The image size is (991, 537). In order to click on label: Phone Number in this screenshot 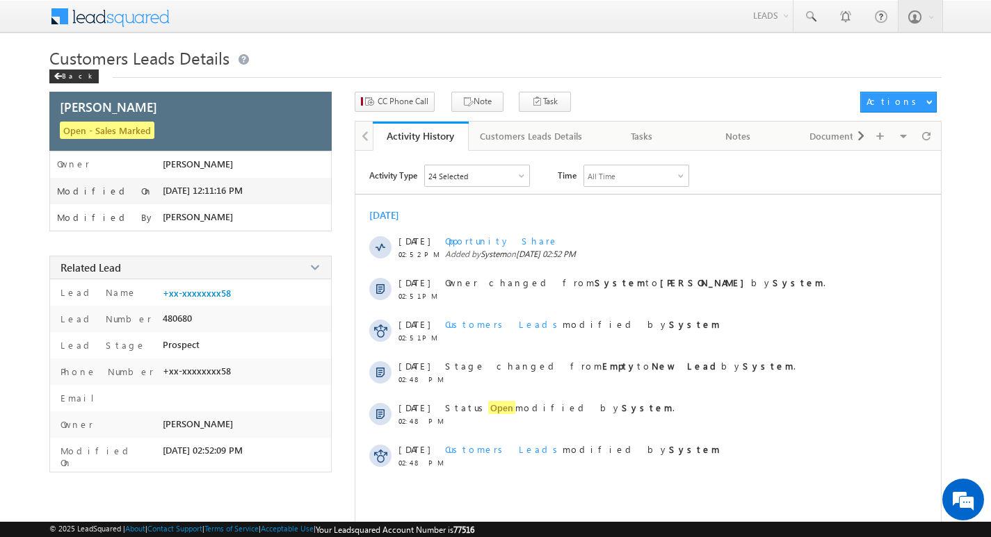, I will do `click(105, 371)`.